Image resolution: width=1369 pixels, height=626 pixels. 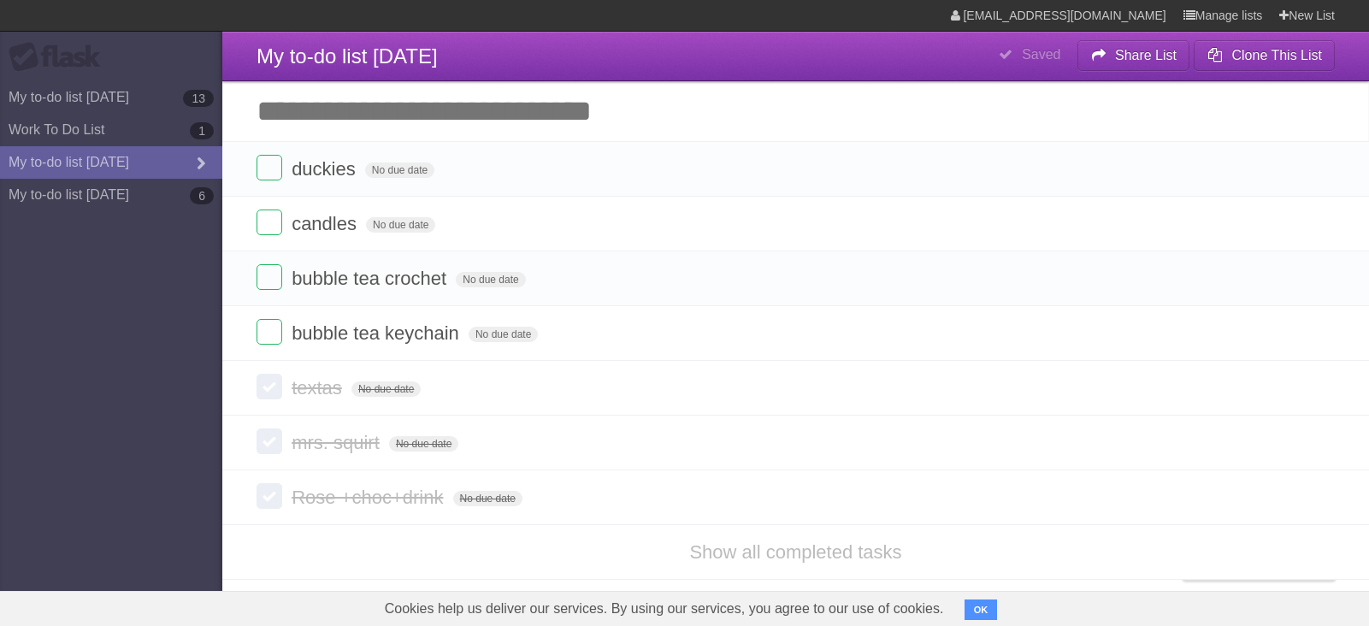 I want to click on span: bubble tea crochet, so click(x=371, y=278).